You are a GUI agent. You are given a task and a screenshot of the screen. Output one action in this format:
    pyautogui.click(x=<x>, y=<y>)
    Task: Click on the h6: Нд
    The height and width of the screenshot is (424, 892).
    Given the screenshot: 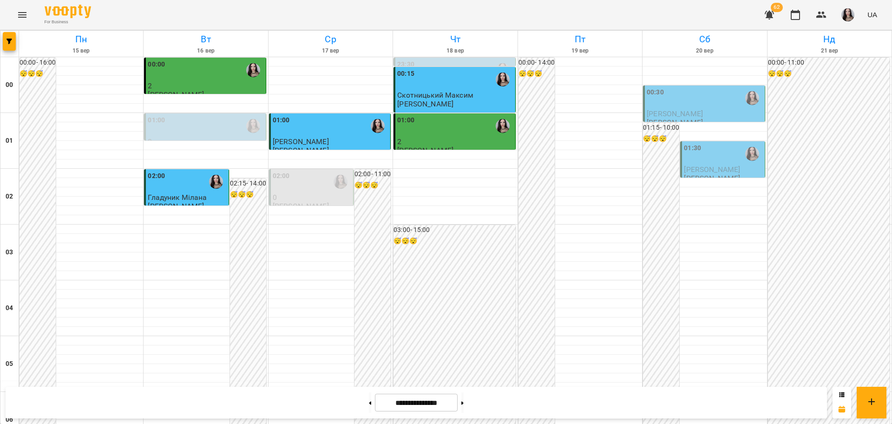 What is the action you would take?
    pyautogui.click(x=829, y=39)
    